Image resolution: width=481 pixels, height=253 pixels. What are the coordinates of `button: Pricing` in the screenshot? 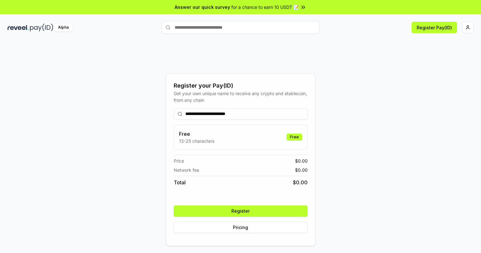 It's located at (240, 227).